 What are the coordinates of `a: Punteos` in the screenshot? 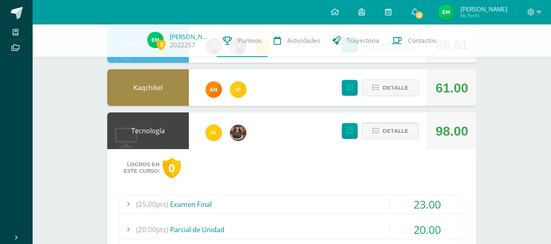 It's located at (242, 41).